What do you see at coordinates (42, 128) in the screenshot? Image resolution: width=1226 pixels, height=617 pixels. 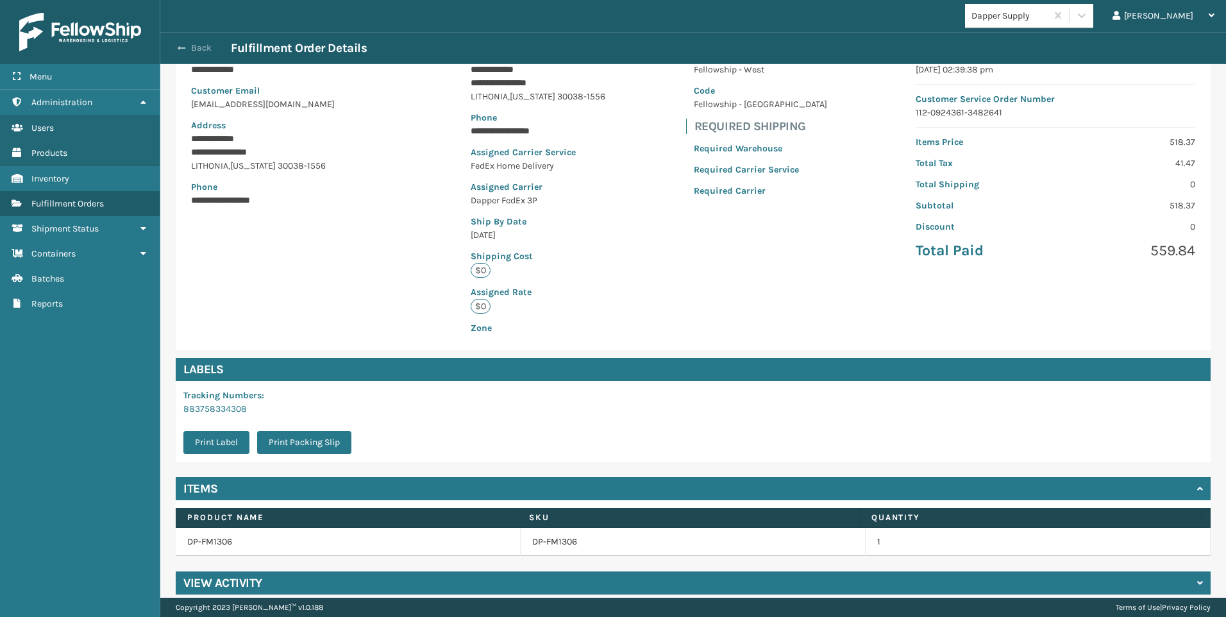 I see `span: Users` at bounding box center [42, 128].